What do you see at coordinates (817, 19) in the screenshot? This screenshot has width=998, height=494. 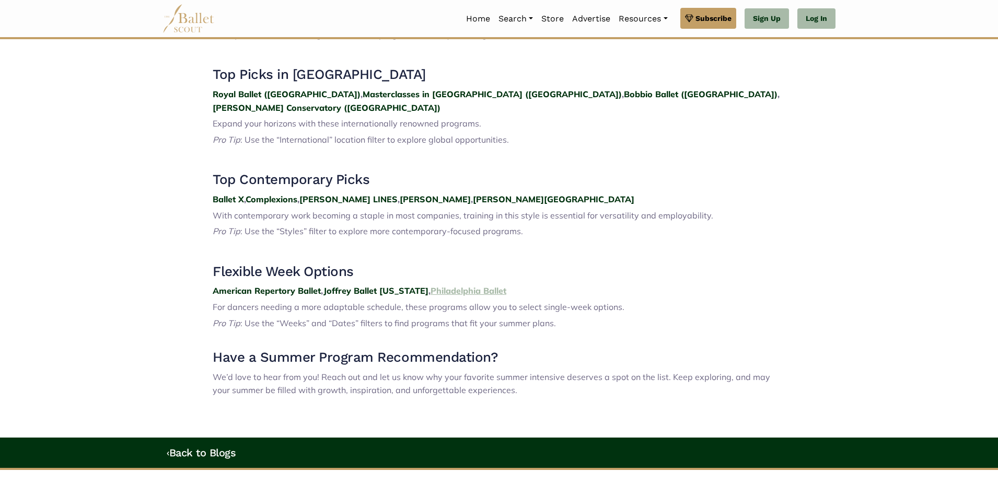 I see `a: Log In` at bounding box center [817, 19].